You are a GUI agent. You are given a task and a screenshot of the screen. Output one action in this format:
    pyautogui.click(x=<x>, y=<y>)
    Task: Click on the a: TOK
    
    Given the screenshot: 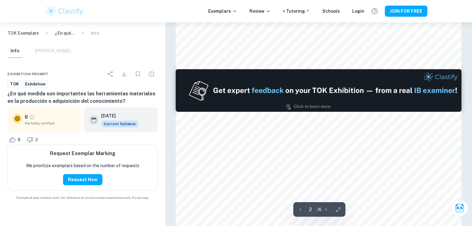 What is the action you would take?
    pyautogui.click(x=14, y=84)
    